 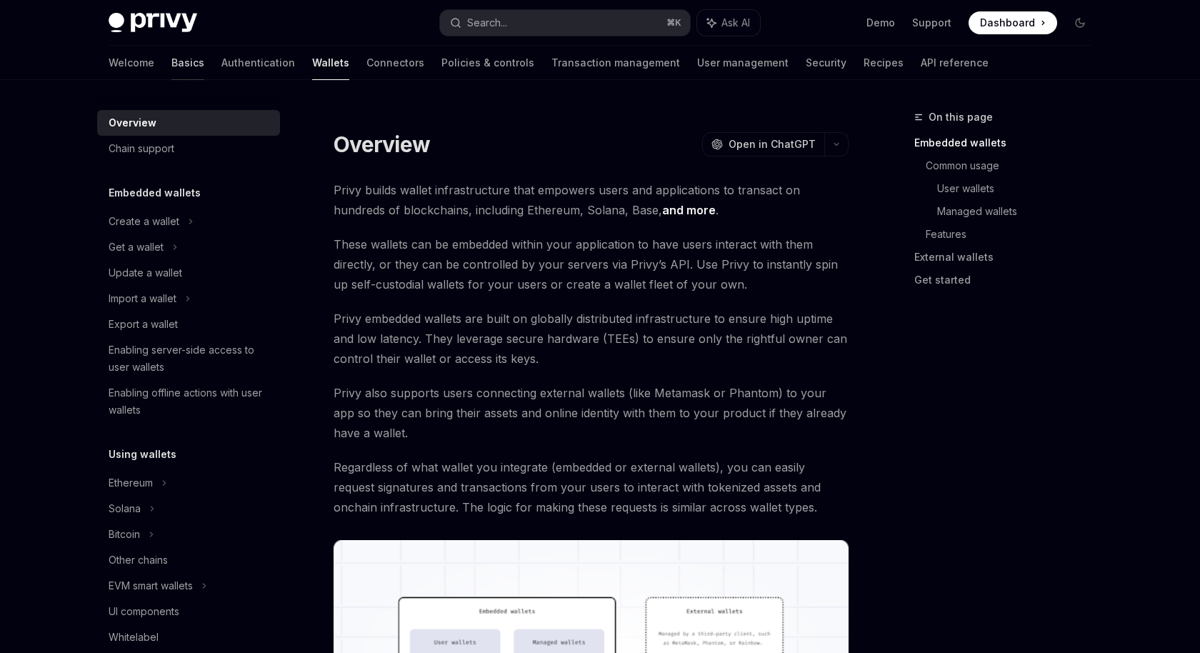 I want to click on div: Get a wallet, so click(x=136, y=247).